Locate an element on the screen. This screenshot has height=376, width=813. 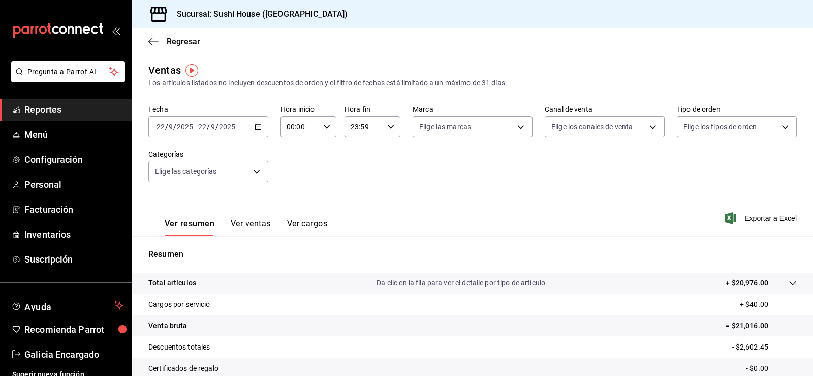
span: Inventarios is located at coordinates (74, 234).